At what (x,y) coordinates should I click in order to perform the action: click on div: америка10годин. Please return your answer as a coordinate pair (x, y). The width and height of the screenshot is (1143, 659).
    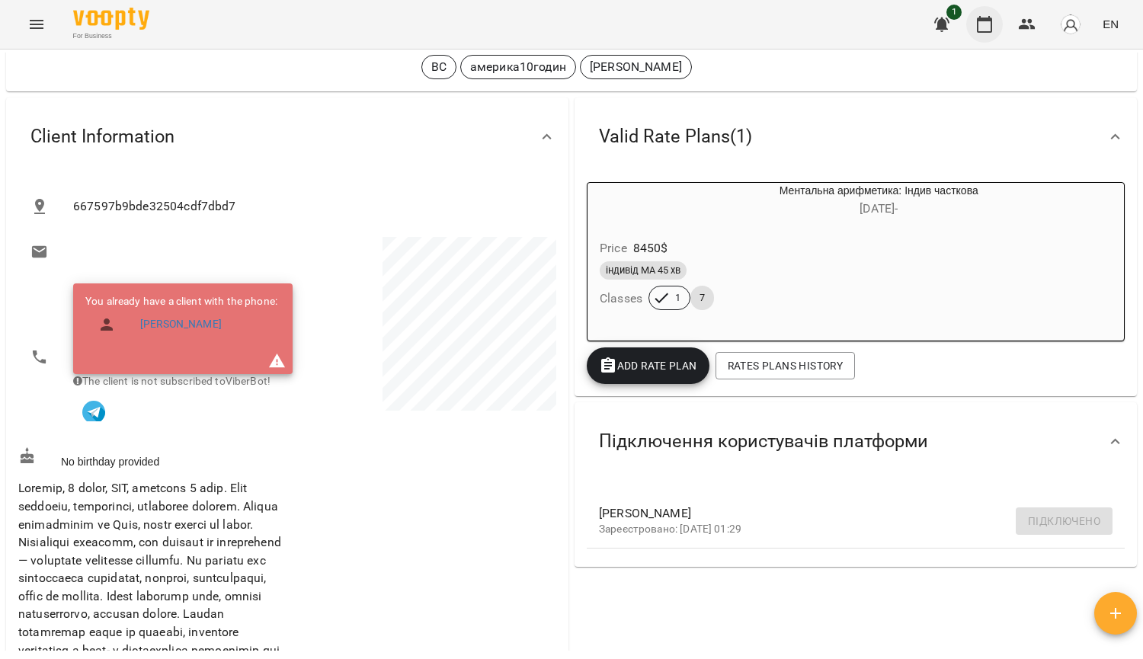
    Looking at the image, I should click on (518, 67).